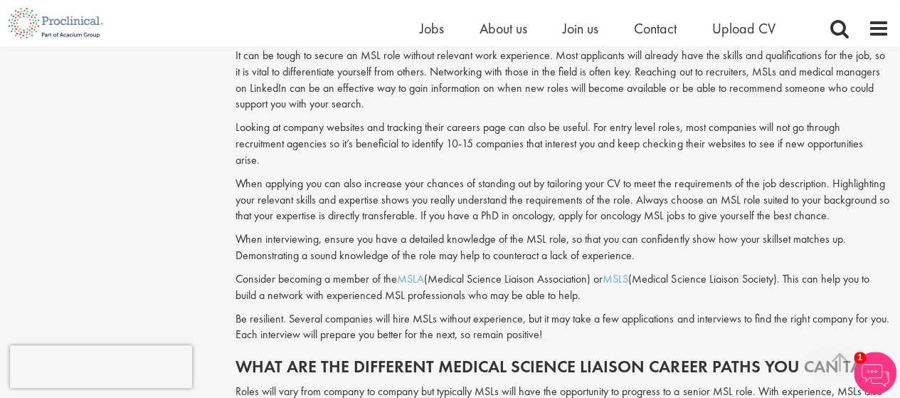 This screenshot has width=900, height=398. I want to click on a: MSLA, so click(411, 278).